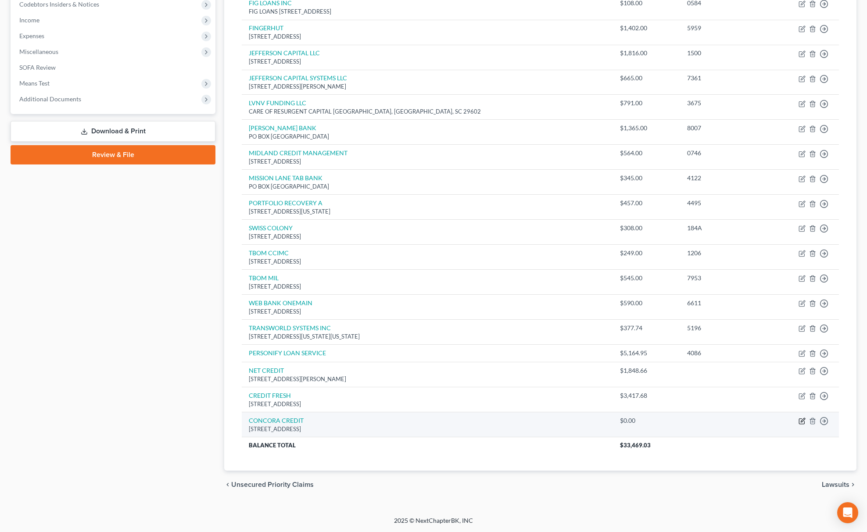 The height and width of the screenshot is (532, 867). Describe the element at coordinates (264, 278) in the screenshot. I see `a: TBOM MIL` at that location.